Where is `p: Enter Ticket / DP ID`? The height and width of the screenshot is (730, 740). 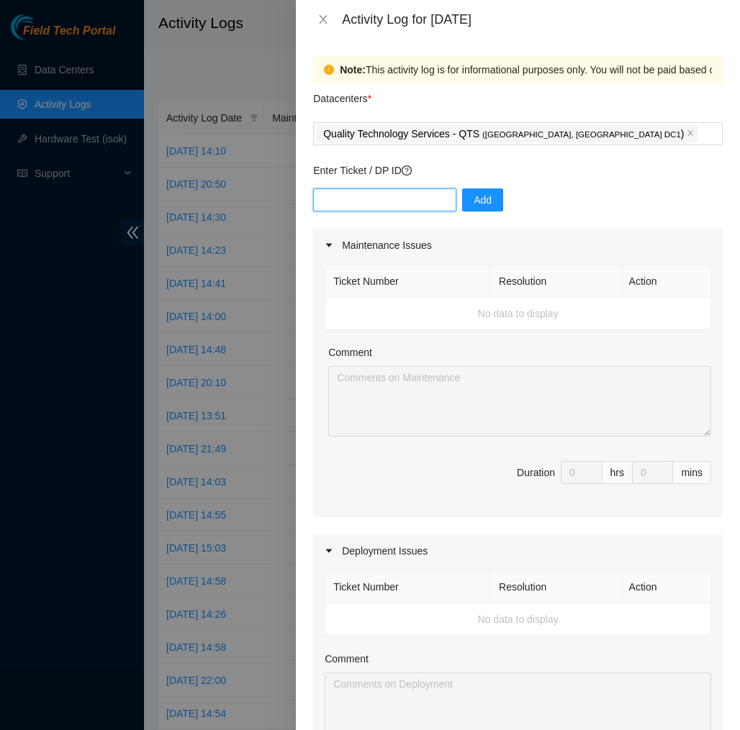
p: Enter Ticket / DP ID is located at coordinates (517, 171).